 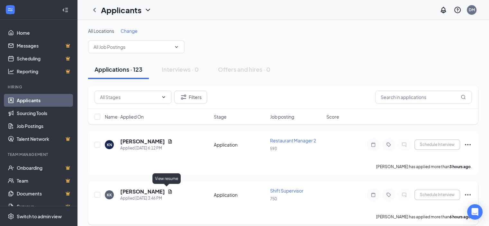 I want to click on div: Open Intercom Messenger, so click(x=475, y=212).